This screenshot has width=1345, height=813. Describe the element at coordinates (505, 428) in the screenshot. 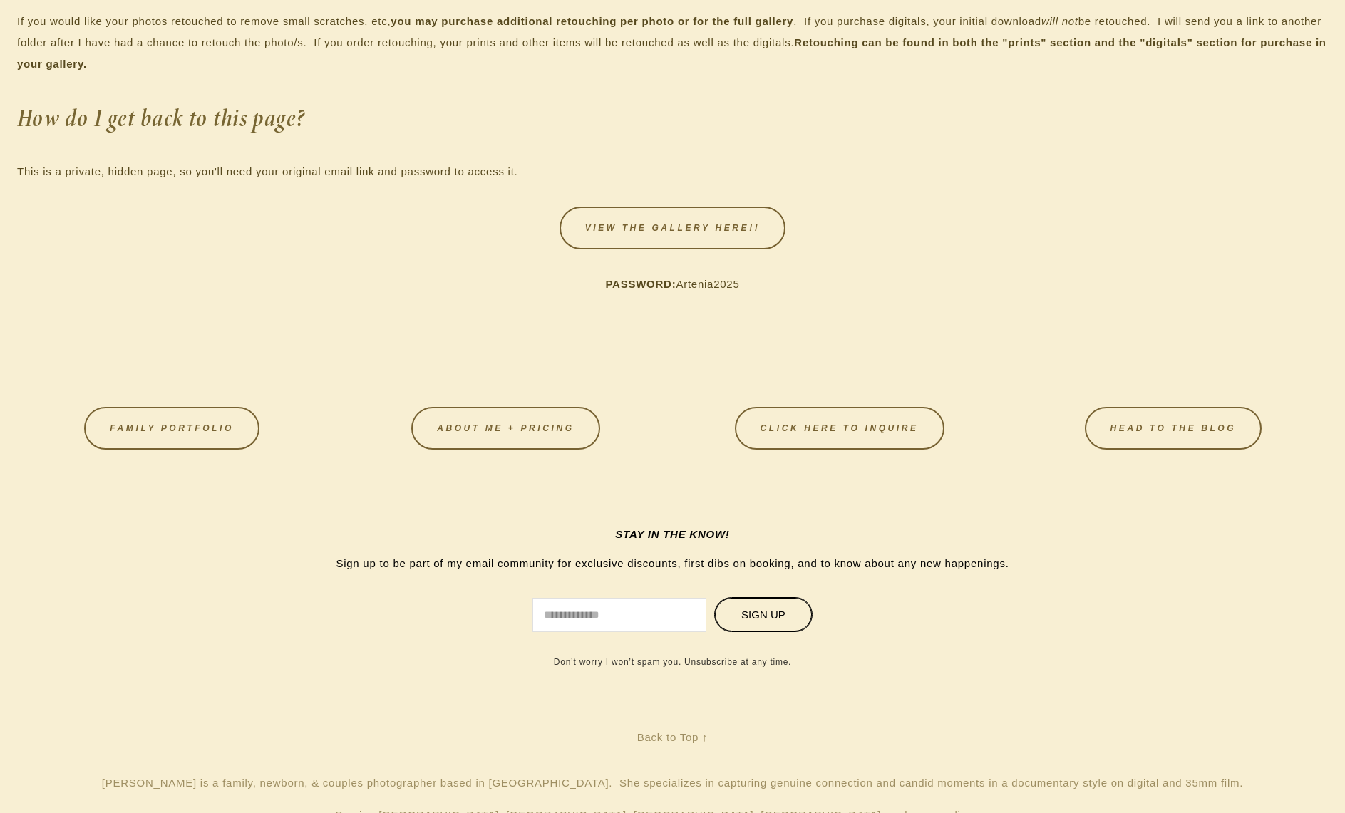

I see `a: About Me + Pricing` at that location.